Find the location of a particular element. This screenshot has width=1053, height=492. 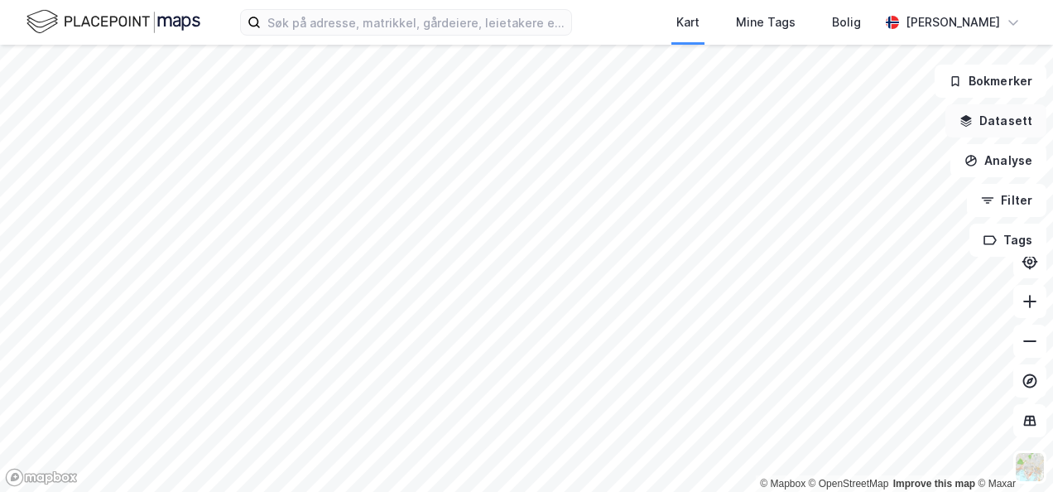

a: OpenStreetMap is located at coordinates (848, 483).